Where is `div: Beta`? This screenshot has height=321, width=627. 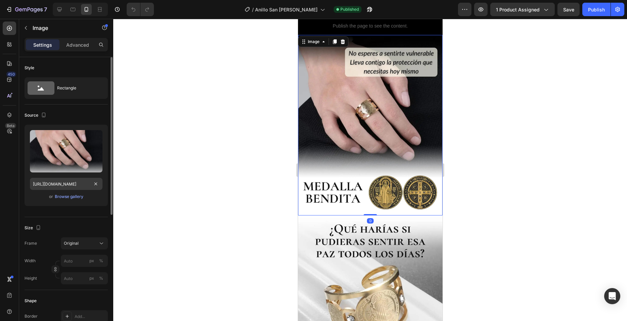 div: Beta is located at coordinates (10, 126).